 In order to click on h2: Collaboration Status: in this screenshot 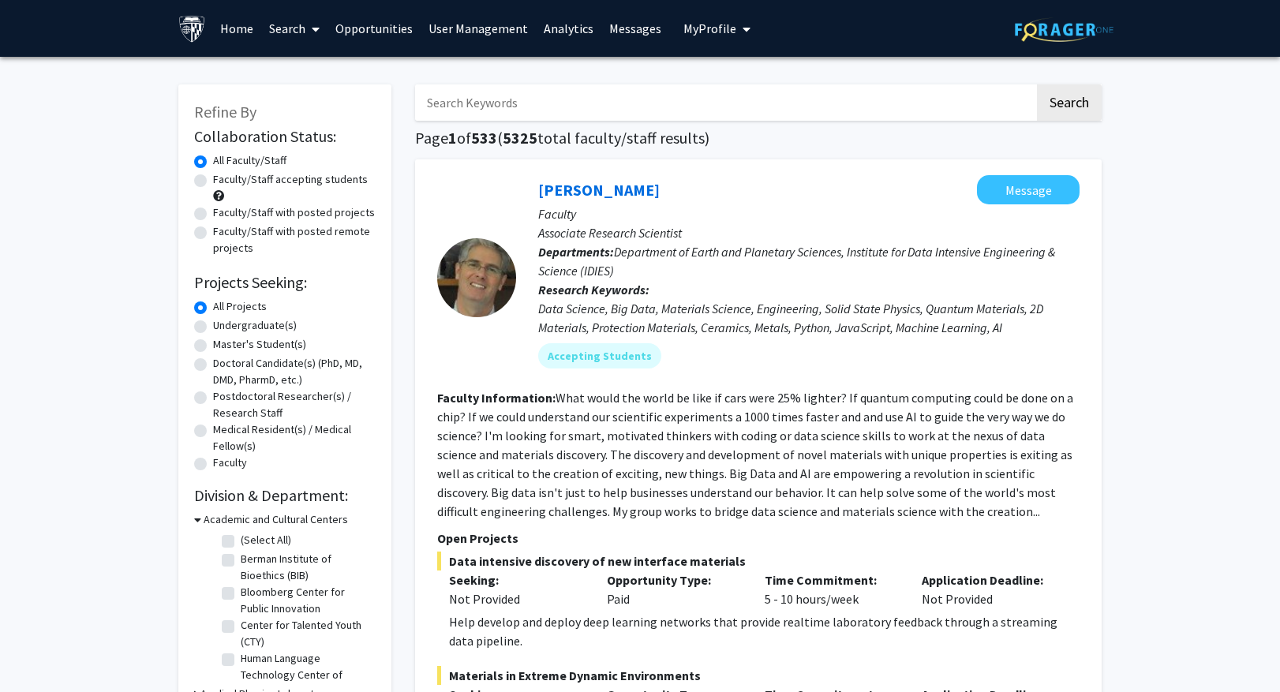, I will do `click(285, 137)`.